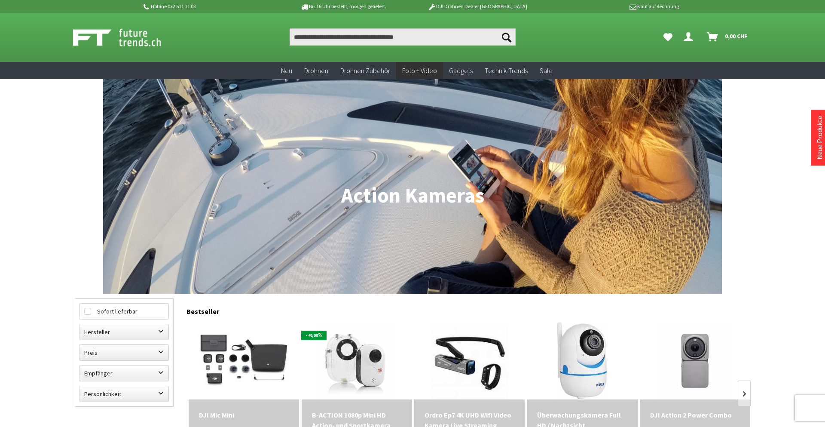 This screenshot has height=427, width=825. What do you see at coordinates (287, 70) in the screenshot?
I see `span: Neu` at bounding box center [287, 70].